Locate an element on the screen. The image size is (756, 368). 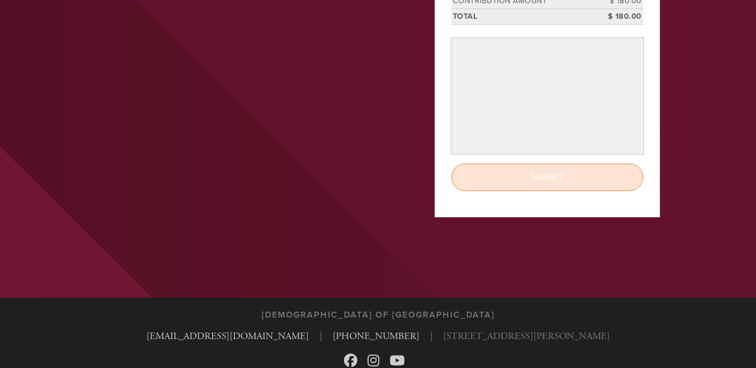
input: Submit is located at coordinates (547, 177).